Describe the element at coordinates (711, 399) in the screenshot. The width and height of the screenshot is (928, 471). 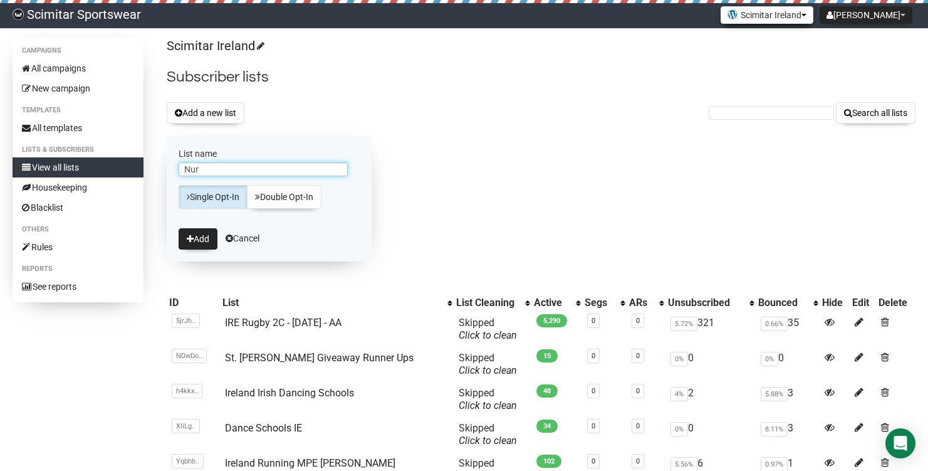
I see `td: 2` at that location.